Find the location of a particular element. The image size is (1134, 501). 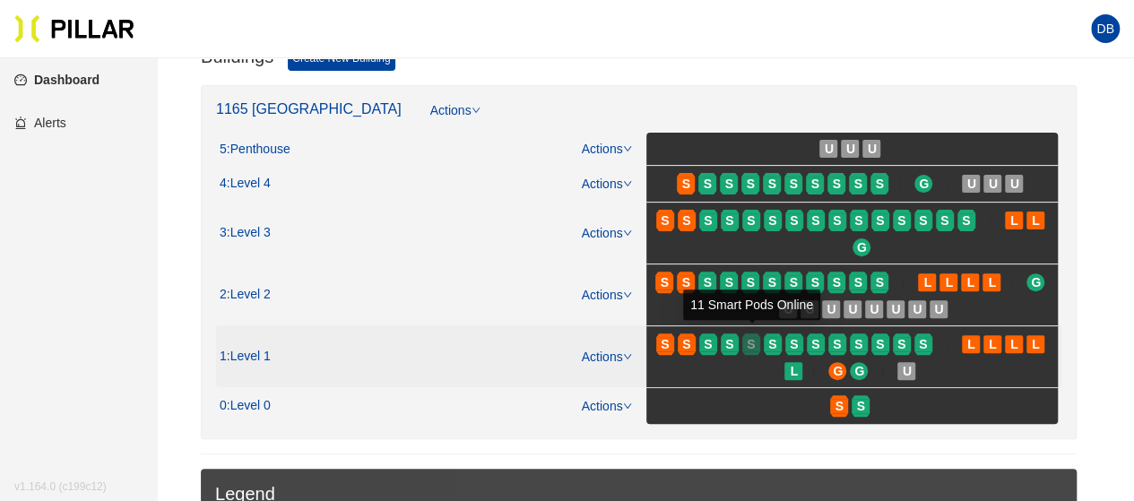

span: : Level 1 is located at coordinates (248, 357).